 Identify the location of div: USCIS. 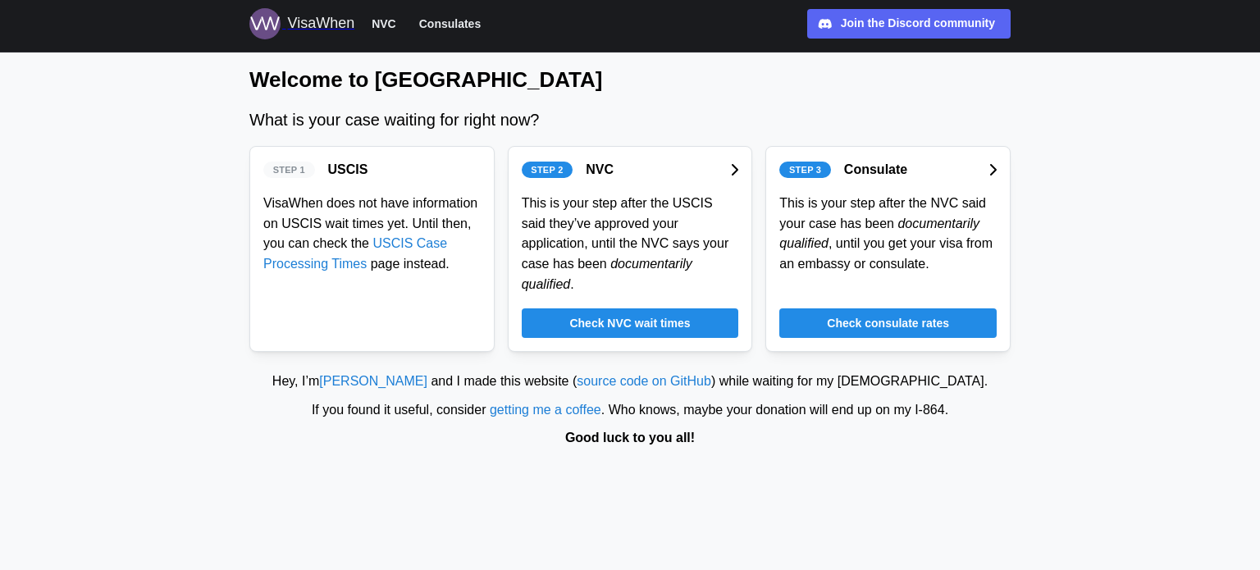
(348, 170).